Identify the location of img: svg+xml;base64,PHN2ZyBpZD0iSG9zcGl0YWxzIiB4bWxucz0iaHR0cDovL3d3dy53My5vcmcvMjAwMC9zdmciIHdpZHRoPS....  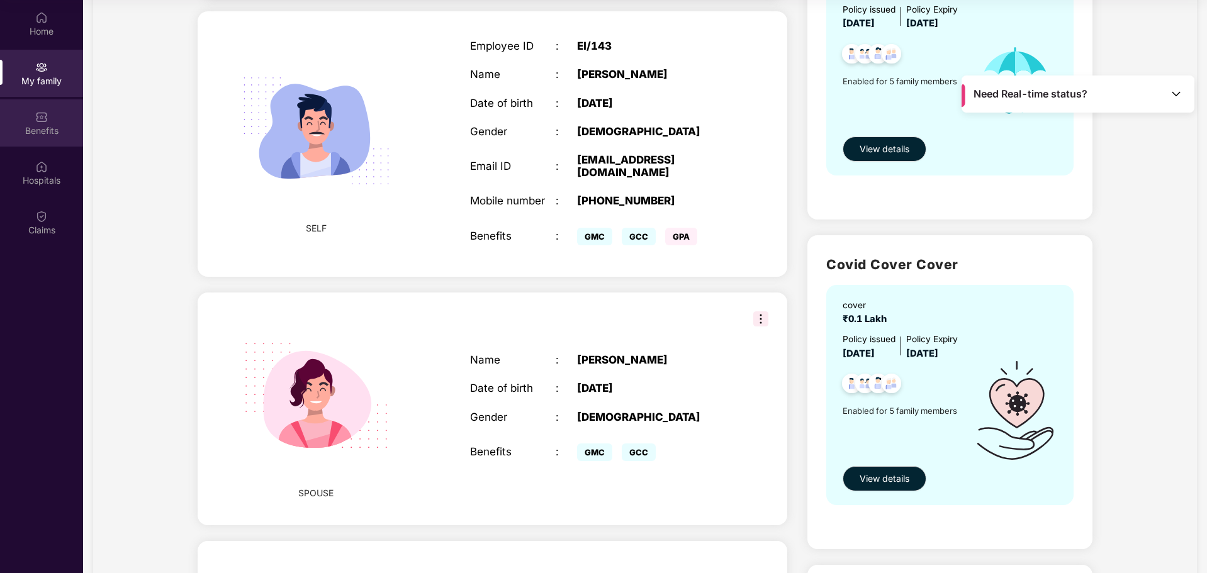
(42, 167).